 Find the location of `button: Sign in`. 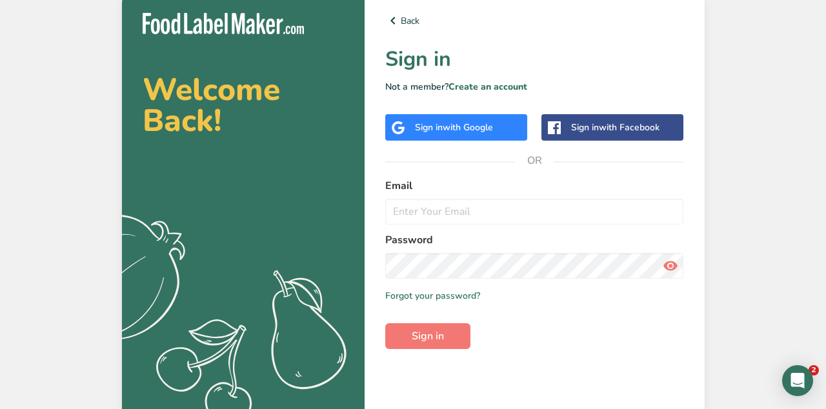

button: Sign in is located at coordinates (428, 336).